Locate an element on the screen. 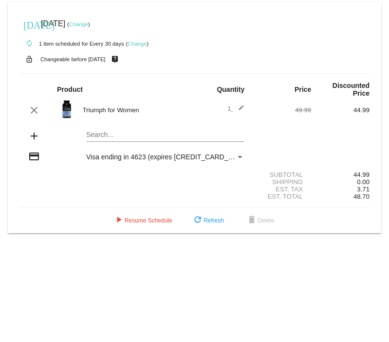  mat-select: Payment Method is located at coordinates (165, 157).